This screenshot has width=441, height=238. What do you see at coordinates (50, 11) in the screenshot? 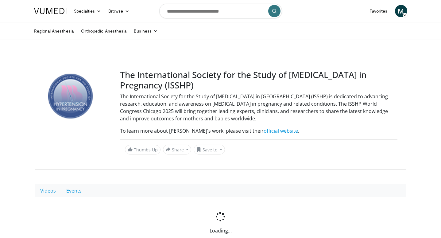
I see `img: VuMedi Logo` at bounding box center [50, 11].